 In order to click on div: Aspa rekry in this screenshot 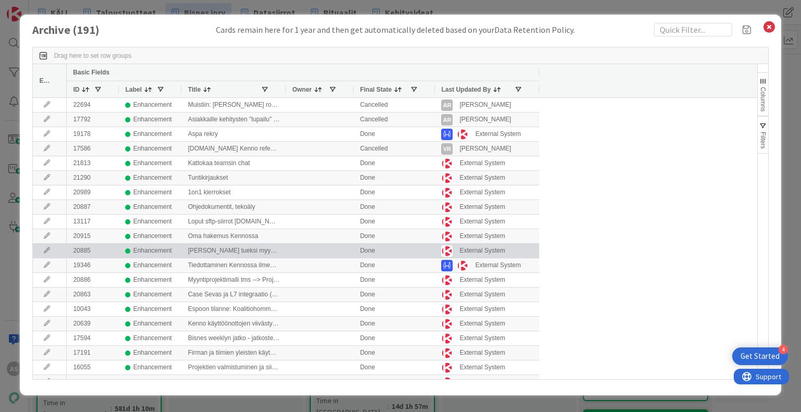, I will do `click(234, 134)`.